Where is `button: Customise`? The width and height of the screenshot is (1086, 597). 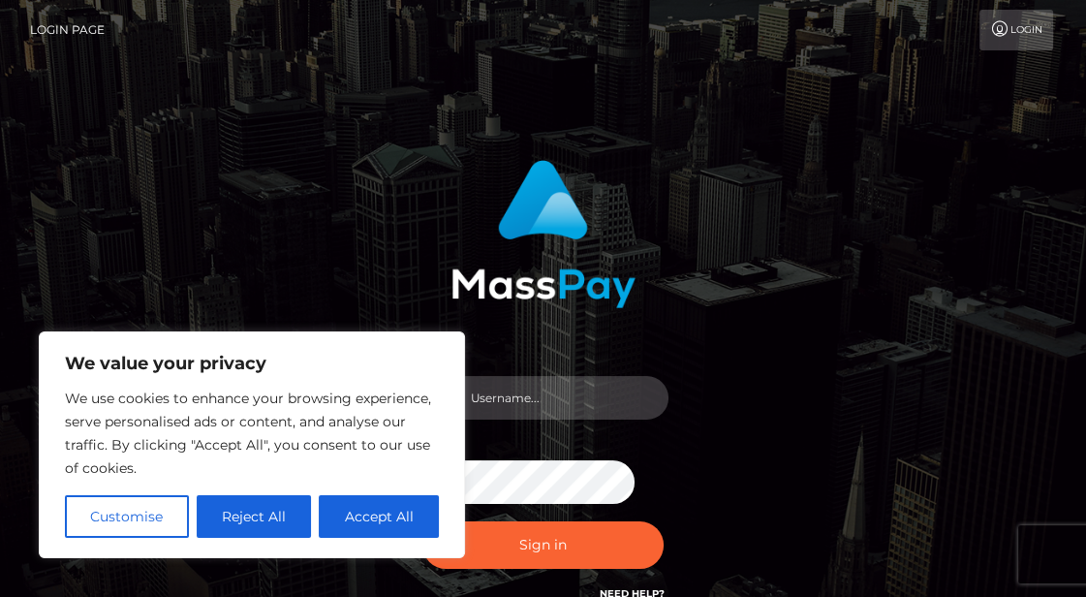
button: Customise is located at coordinates (127, 517).